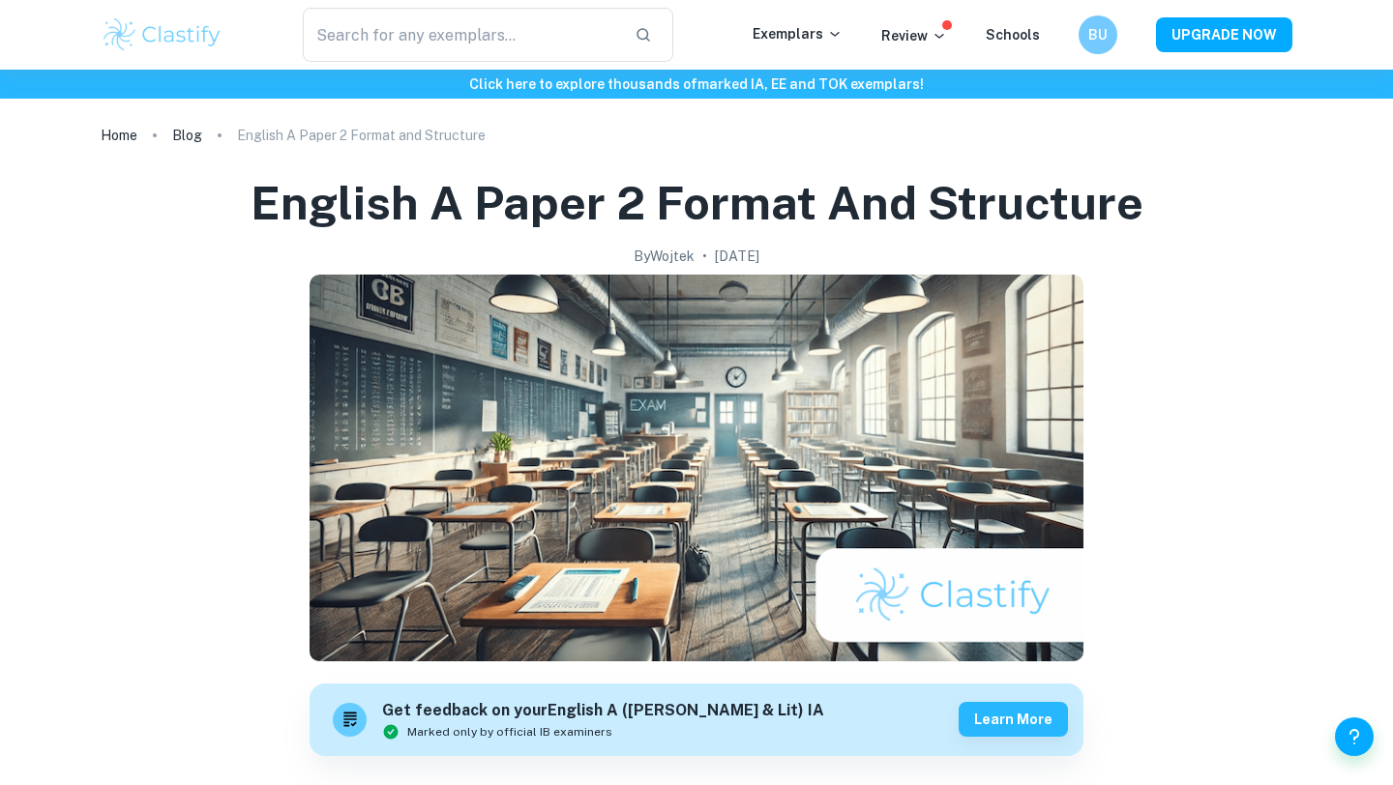  Describe the element at coordinates (696, 203) in the screenshot. I see `h1: English A Paper 2 Format and Structure` at that location.